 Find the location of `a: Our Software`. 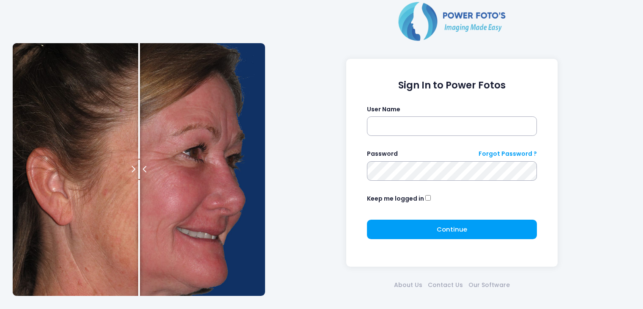

a: Our Software is located at coordinates (489, 284).